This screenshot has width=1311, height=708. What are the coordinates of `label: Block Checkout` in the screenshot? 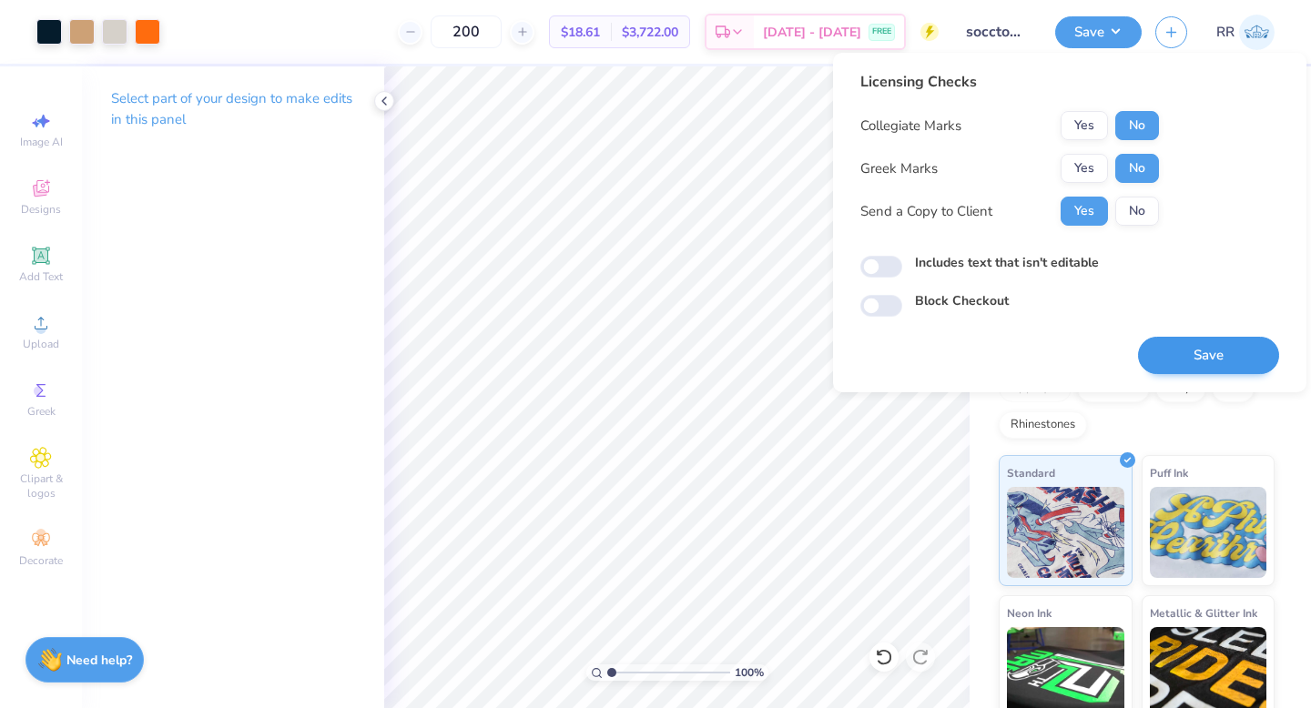 It's located at (961, 300).